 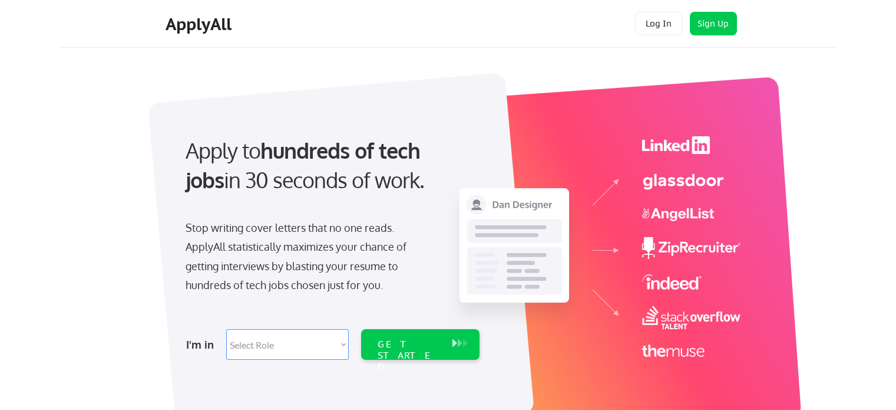 What do you see at coordinates (203, 344) in the screenshot?
I see `div: I'm in` at bounding box center [203, 344].